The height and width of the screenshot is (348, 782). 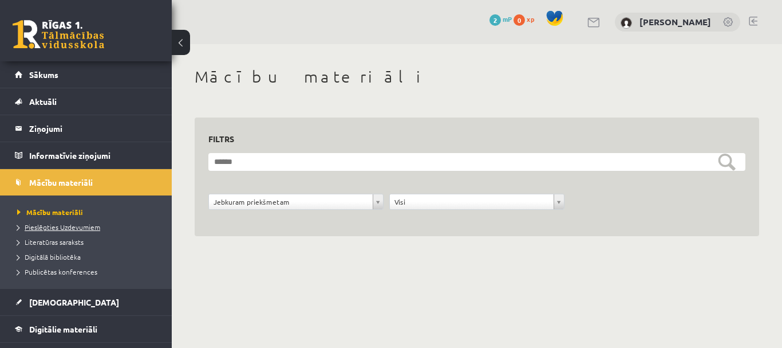 What do you see at coordinates (86, 74) in the screenshot?
I see `a: Sākums` at bounding box center [86, 74].